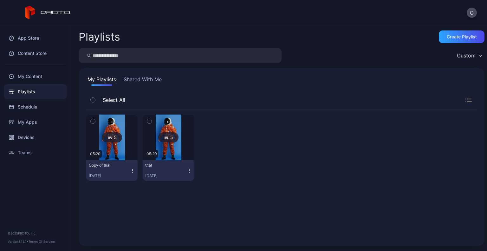 The height and width of the screenshot is (251, 487). What do you see at coordinates (35, 153) in the screenshot?
I see `div: Teams` at bounding box center [35, 153].